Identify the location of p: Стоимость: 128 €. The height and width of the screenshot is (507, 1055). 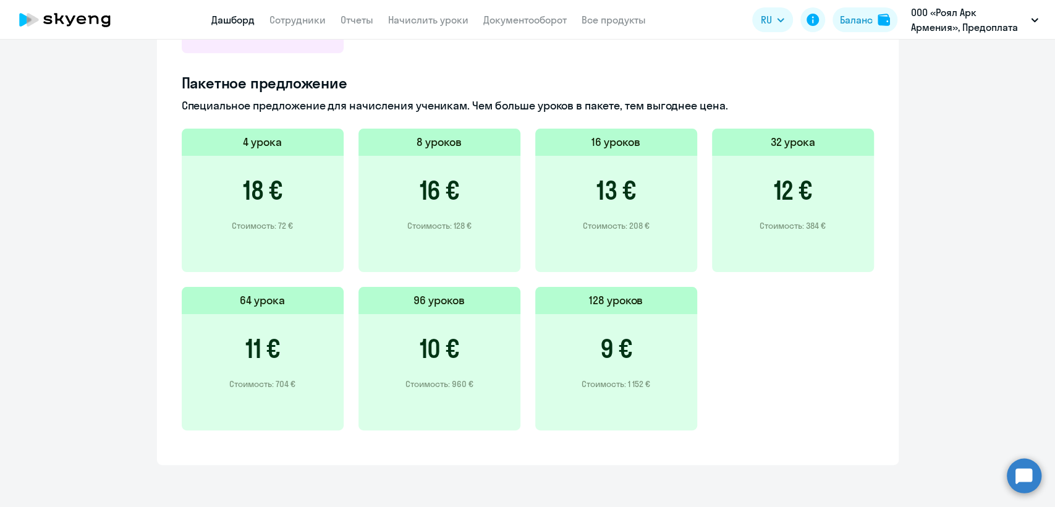
(440, 226).